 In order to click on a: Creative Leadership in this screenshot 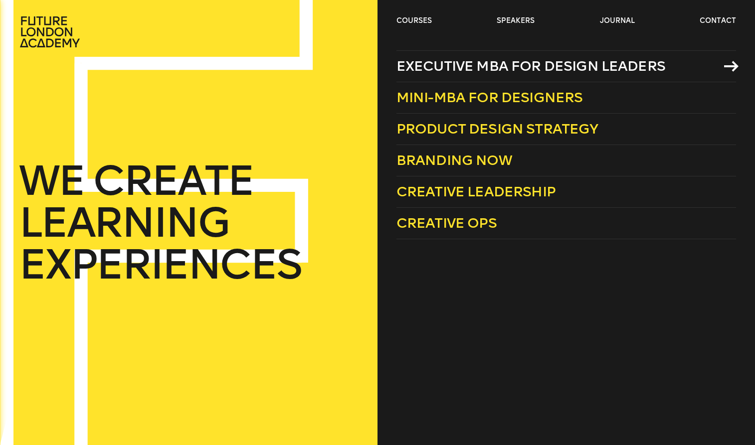, I will do `click(566, 192)`.